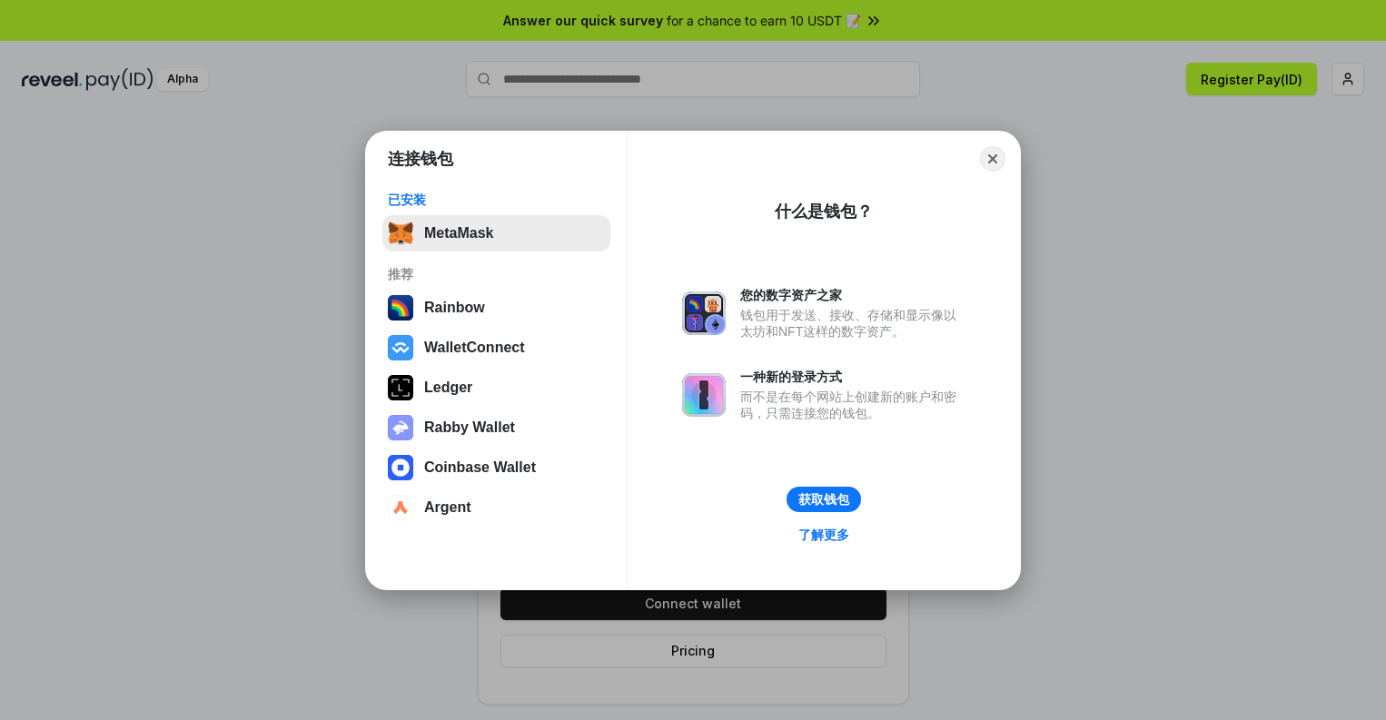 This screenshot has height=720, width=1386. What do you see at coordinates (474, 348) in the screenshot?
I see `div: WalletConnect` at bounding box center [474, 348].